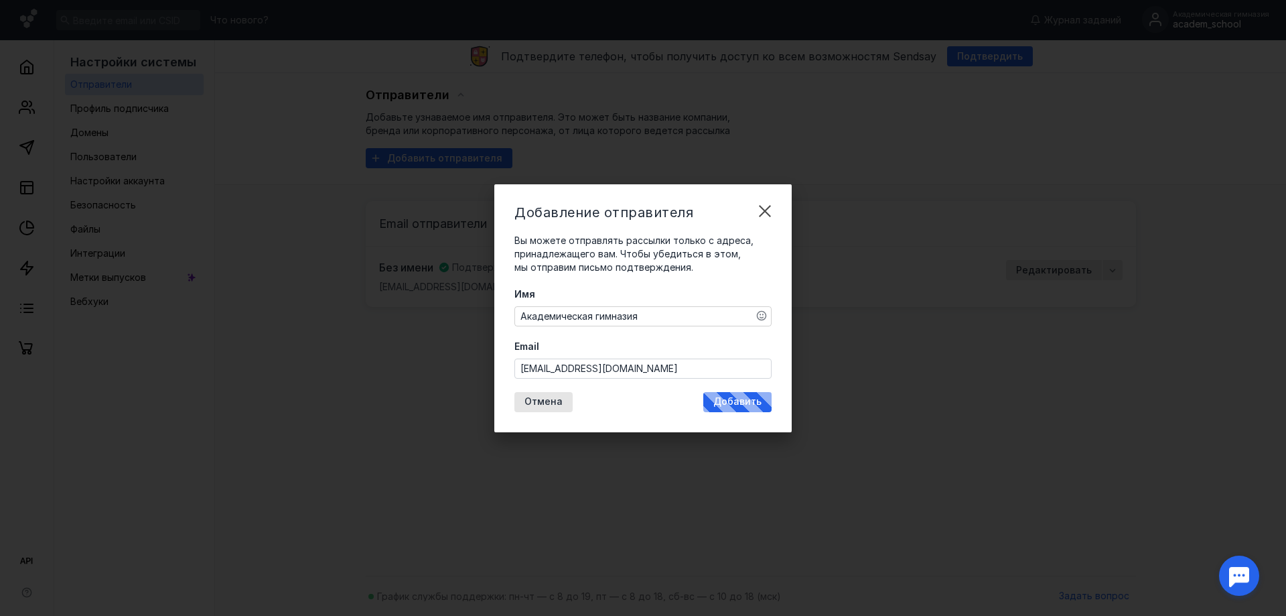  What do you see at coordinates (604, 212) in the screenshot?
I see `span: Добавление отправителя` at bounding box center [604, 212].